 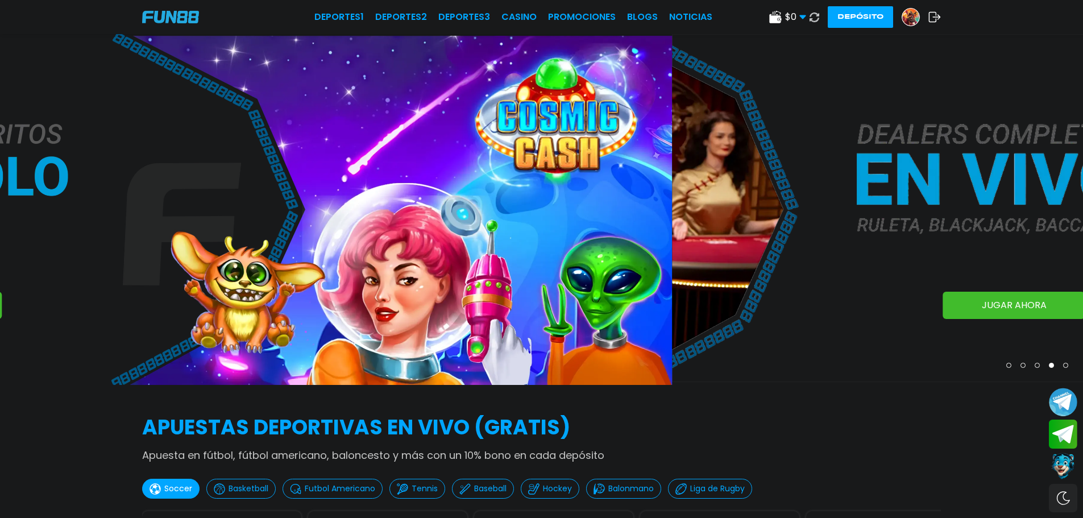 I want to click on p: Hockey, so click(x=557, y=488).